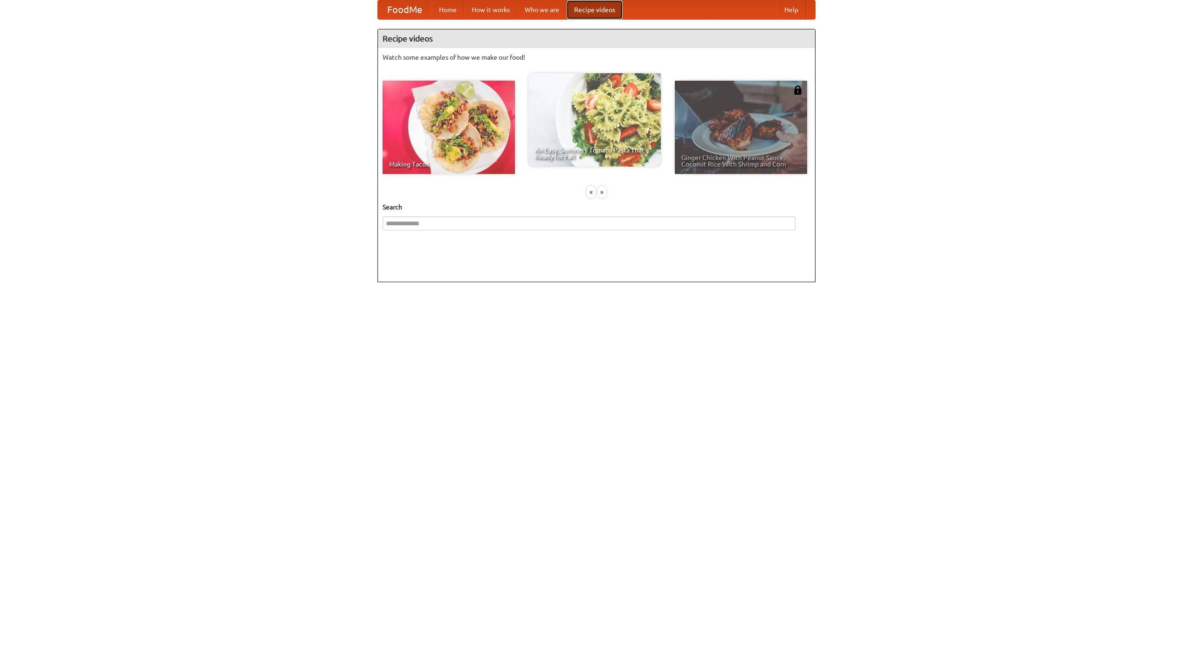  What do you see at coordinates (491, 10) in the screenshot?
I see `a: How it works` at bounding box center [491, 10].